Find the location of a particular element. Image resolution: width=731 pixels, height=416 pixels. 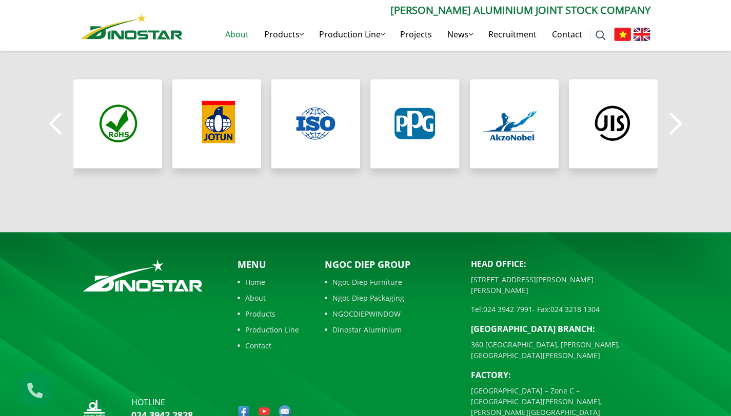

a: 024 3942 7991 is located at coordinates (508, 309).